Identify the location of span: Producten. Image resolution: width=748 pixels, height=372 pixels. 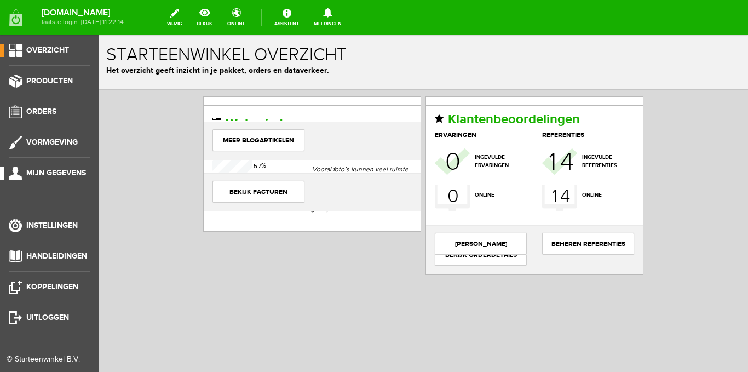
(49, 81).